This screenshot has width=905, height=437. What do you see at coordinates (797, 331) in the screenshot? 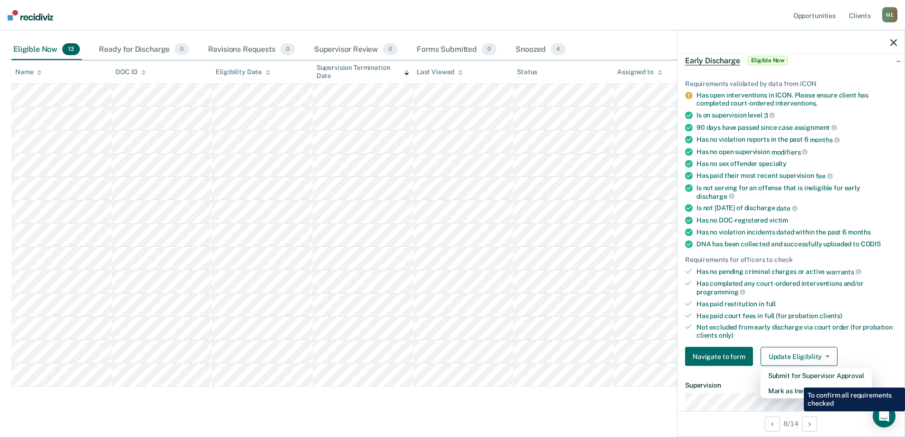
I see `div: Not excluded from early discharge via court order (for probation clients` at bounding box center [797, 331].